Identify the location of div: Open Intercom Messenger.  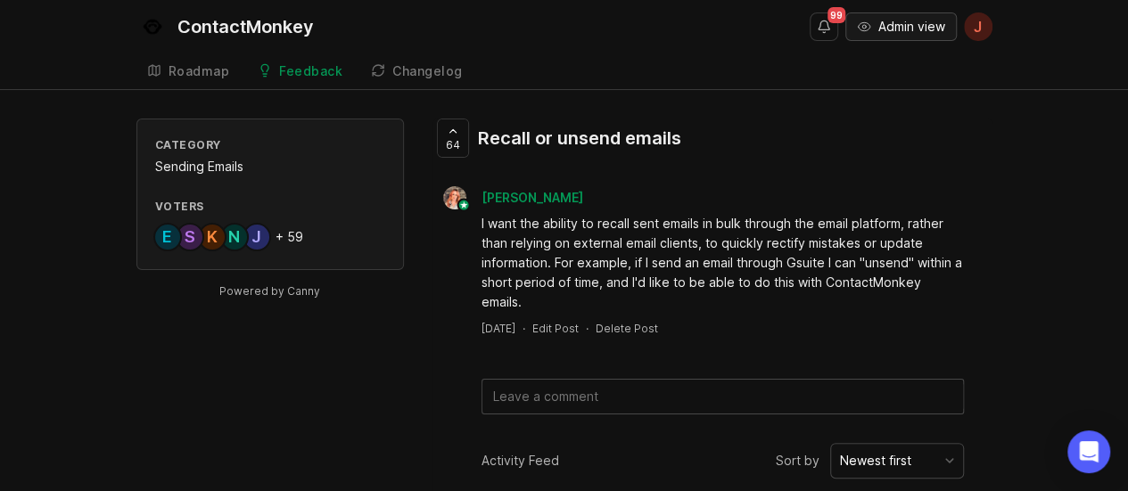
(1089, 452).